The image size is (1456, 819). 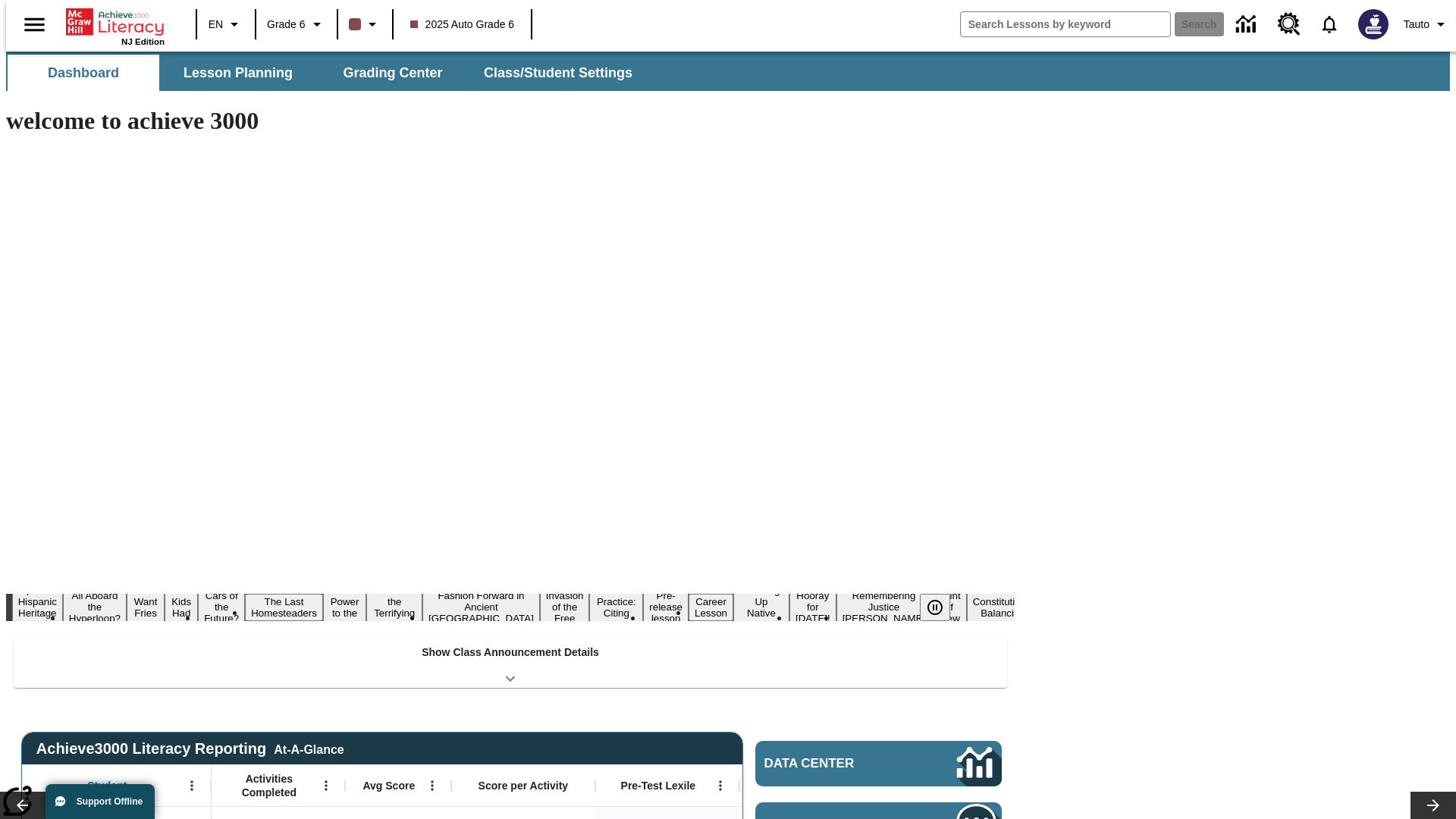 I want to click on img: Avatar, so click(x=1373, y=24).